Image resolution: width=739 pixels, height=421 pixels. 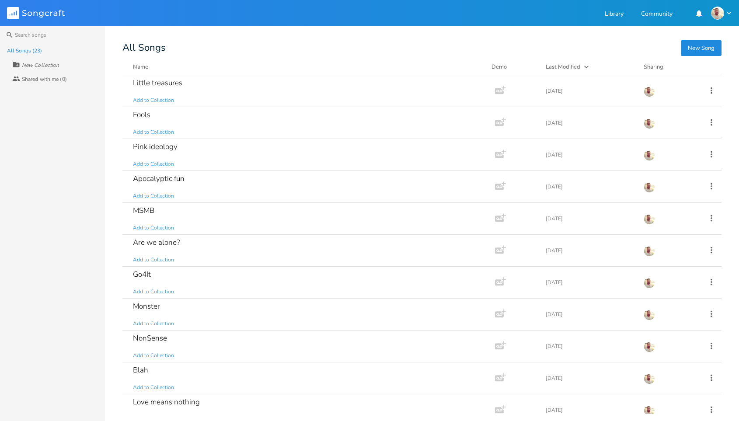 I want to click on div: Last Modified, so click(x=563, y=67).